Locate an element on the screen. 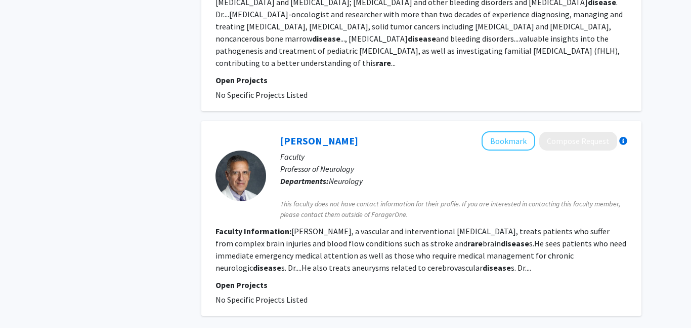 This screenshot has width=691, height=328. div: More information is located at coordinates (624, 141).